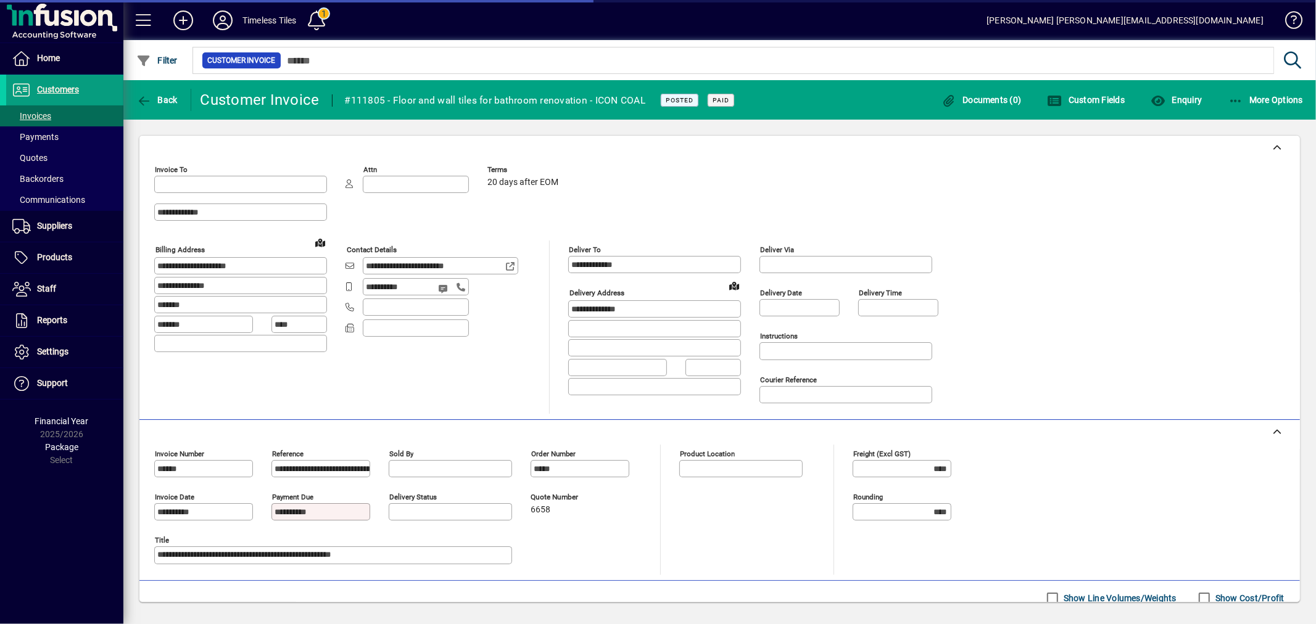 This screenshot has height=624, width=1316. Describe the element at coordinates (413, 497) in the screenshot. I see `mat-label: Delivery status` at that location.